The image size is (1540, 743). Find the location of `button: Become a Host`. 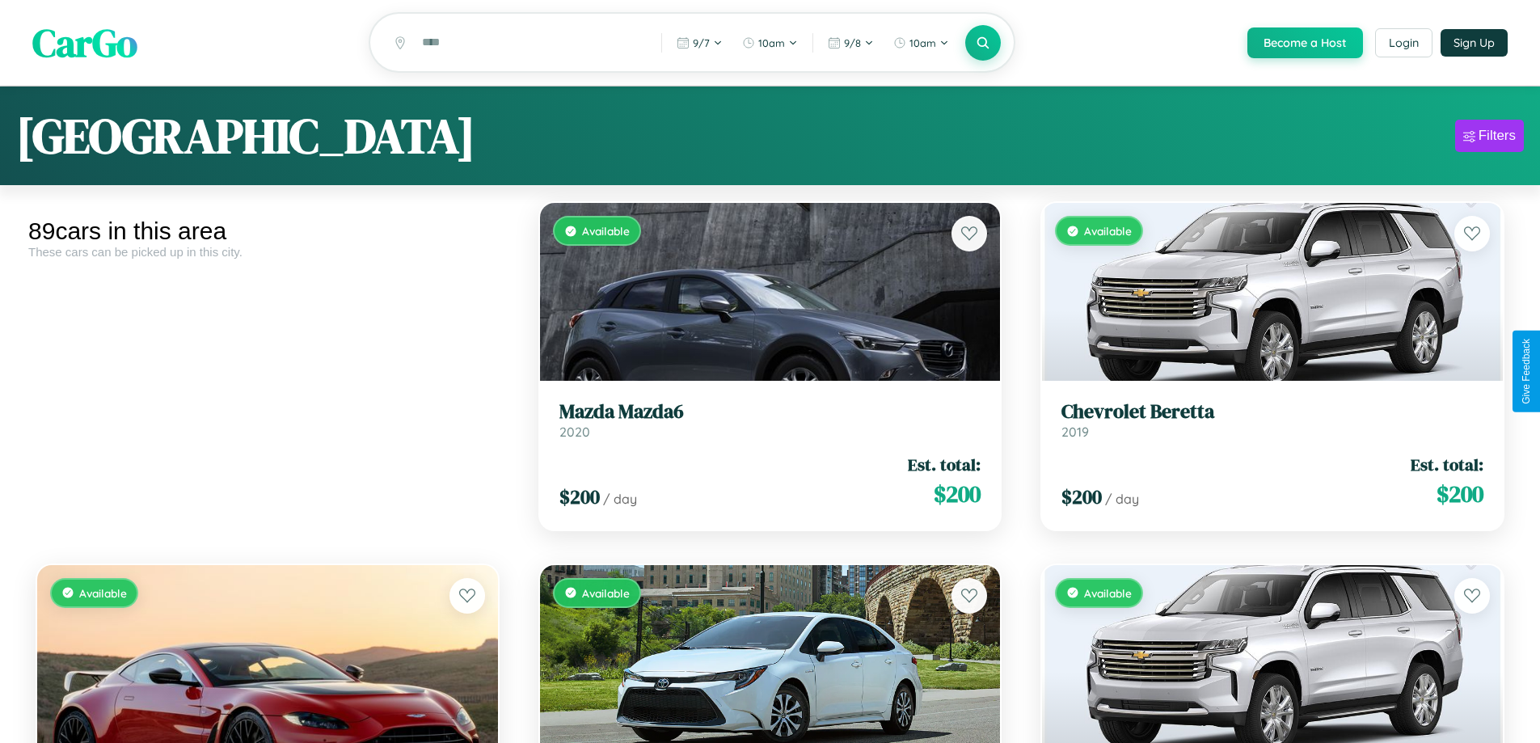

button: Become a Host is located at coordinates (1305, 43).